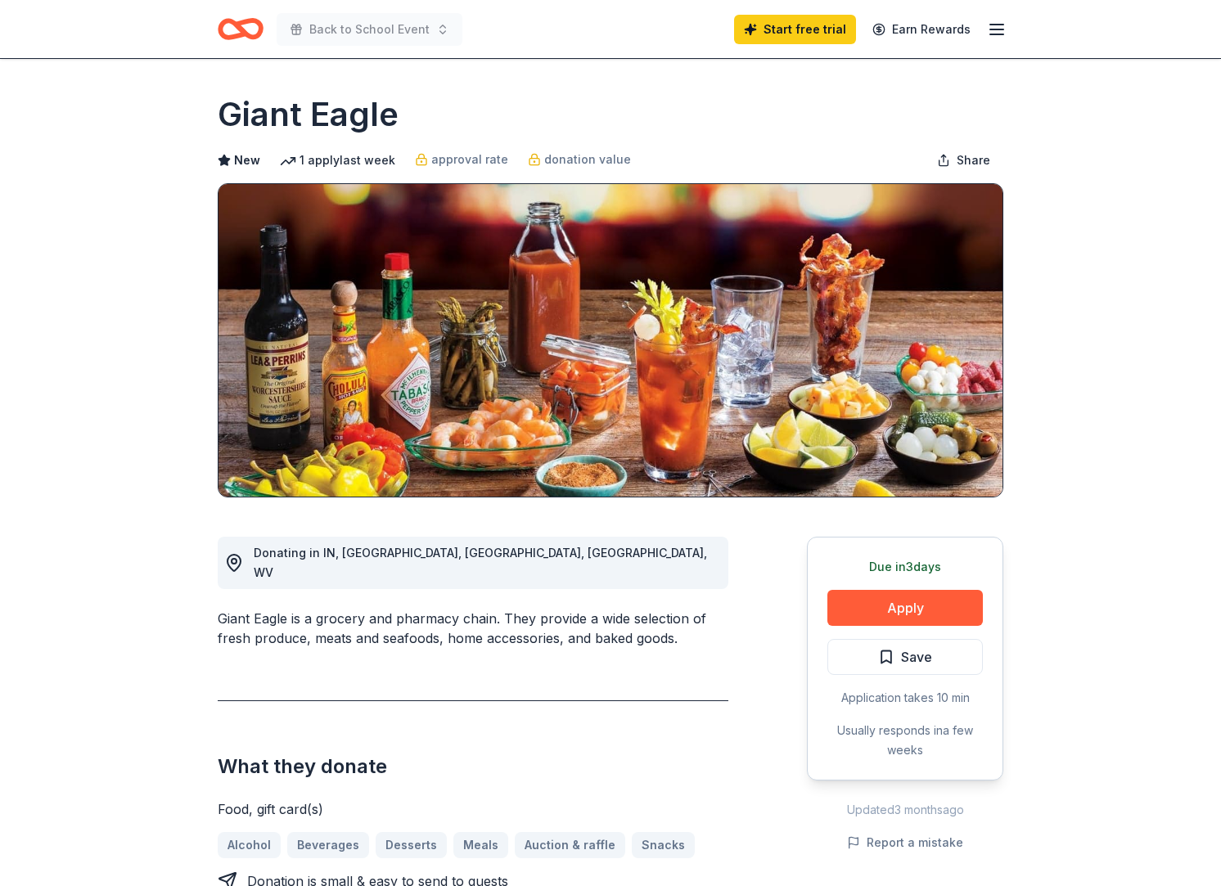  I want to click on div: Usually responds in a few weeks, so click(905, 740).